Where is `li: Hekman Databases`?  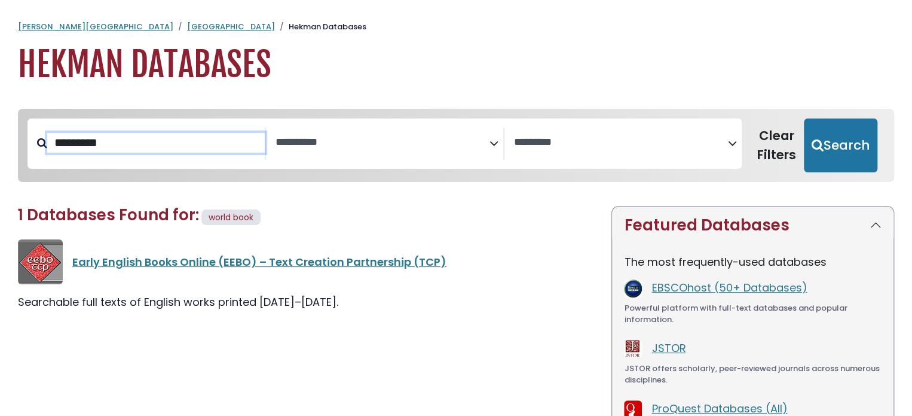
li: Hekman Databases is located at coordinates (320, 27).